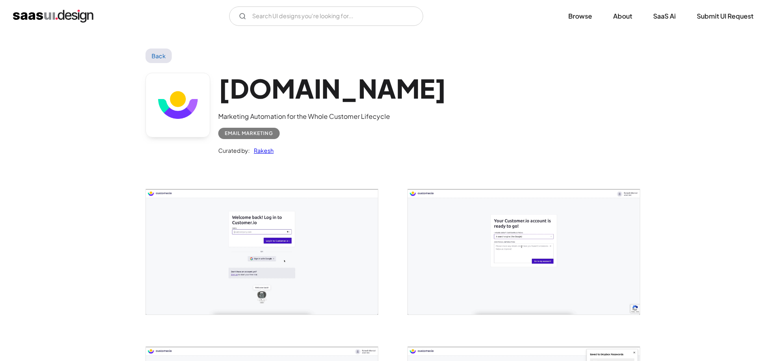  What do you see at coordinates (326, 16) in the screenshot?
I see `form: Email Form` at bounding box center [326, 16].